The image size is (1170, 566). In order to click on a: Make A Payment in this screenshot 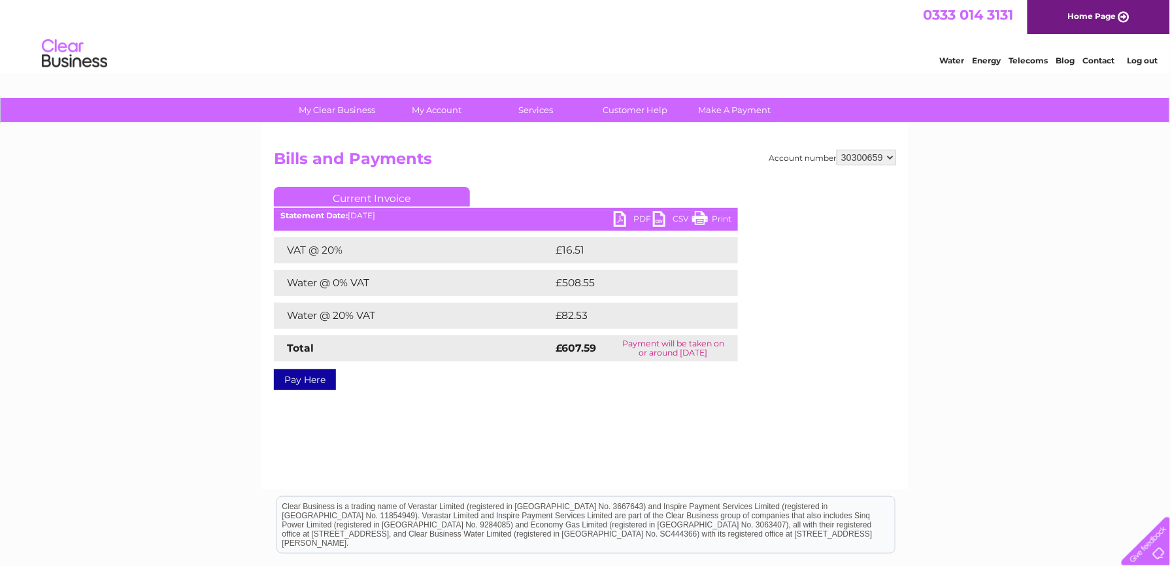, I will do `click(735, 110)`.